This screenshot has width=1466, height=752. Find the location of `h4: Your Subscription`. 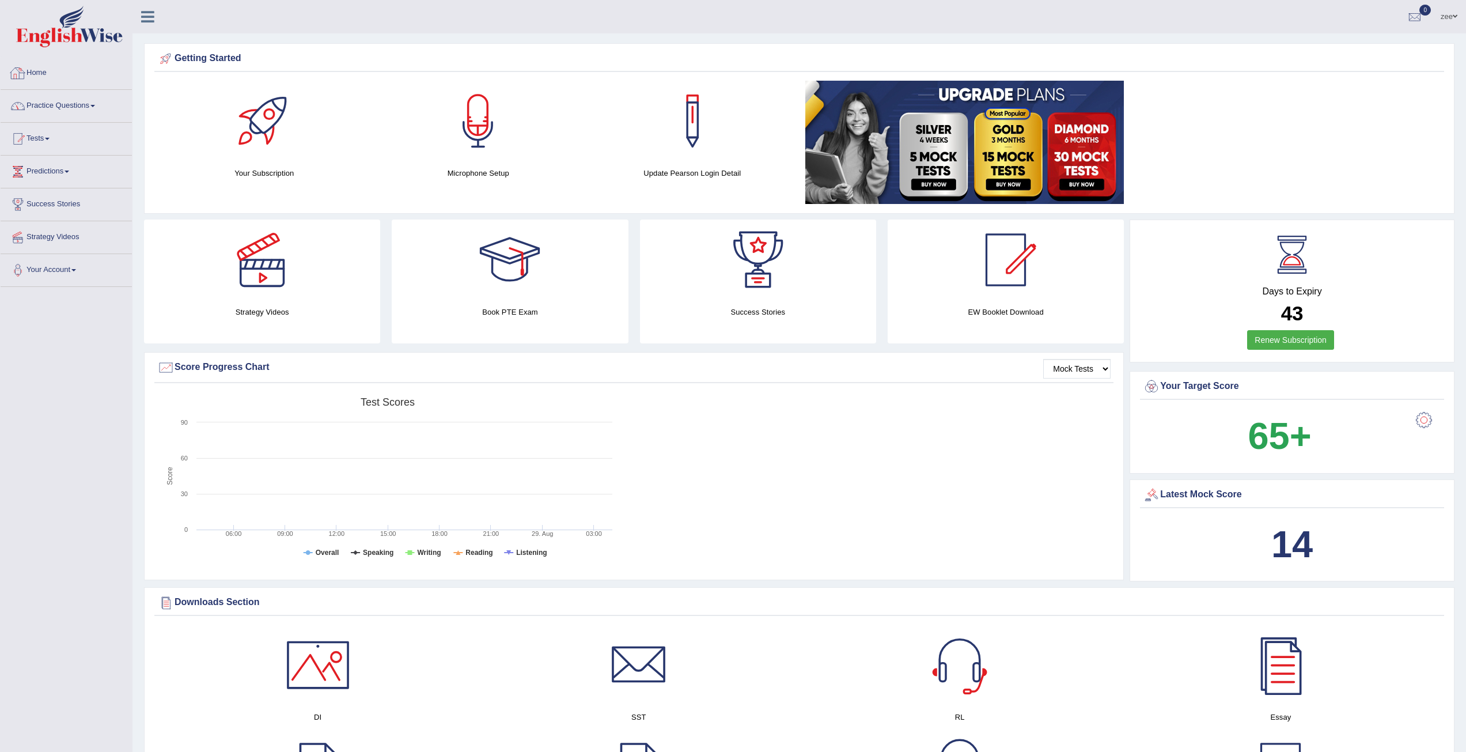

h4: Your Subscription is located at coordinates (264, 173).